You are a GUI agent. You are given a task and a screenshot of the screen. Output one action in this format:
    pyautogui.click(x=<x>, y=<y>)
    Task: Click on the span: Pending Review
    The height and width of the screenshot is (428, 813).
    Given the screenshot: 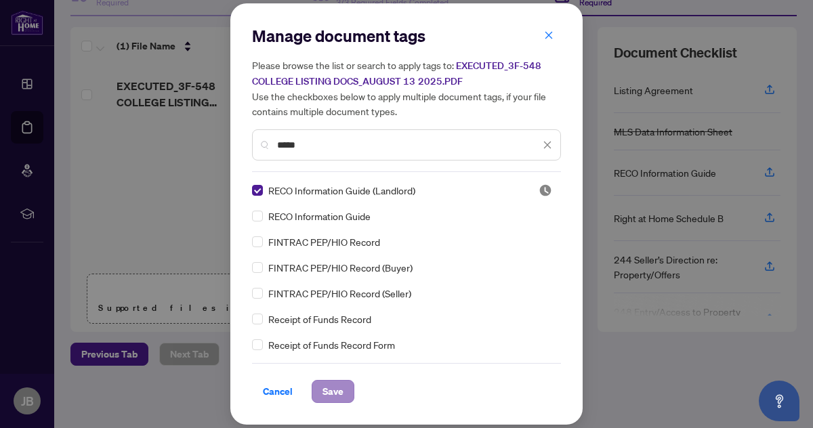 What is the action you would take?
    pyautogui.click(x=545, y=190)
    